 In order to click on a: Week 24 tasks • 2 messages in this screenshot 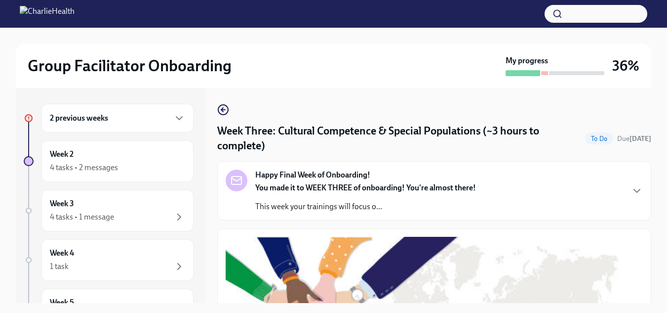, I will do `click(109, 161)`.